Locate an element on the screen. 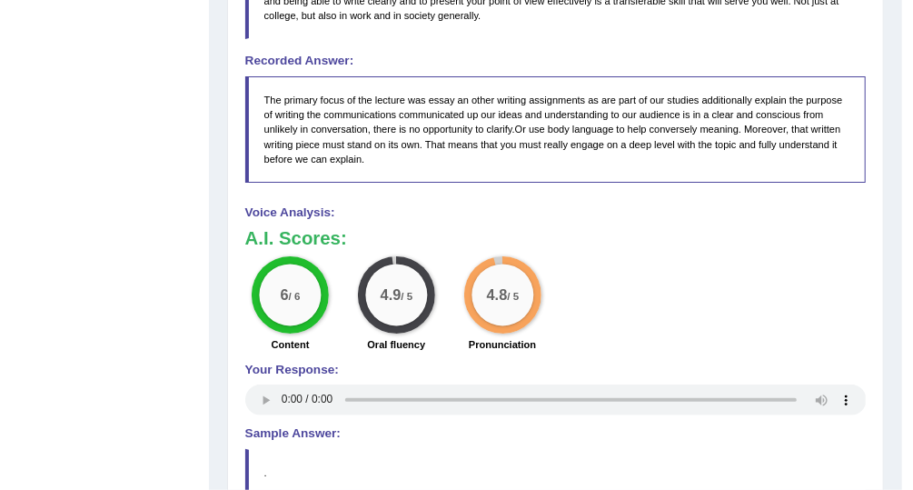 The width and height of the screenshot is (913, 490). h4: Your Response: is located at coordinates (556, 370).